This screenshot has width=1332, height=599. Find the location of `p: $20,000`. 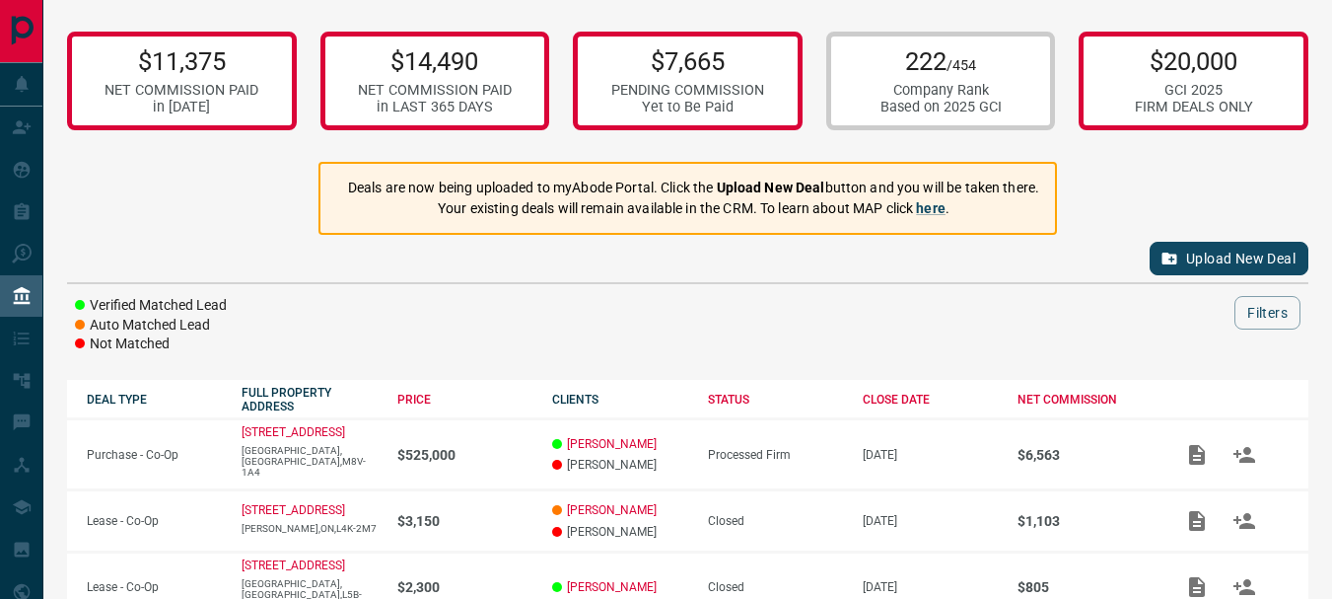

p: $20,000 is located at coordinates (1194, 61).